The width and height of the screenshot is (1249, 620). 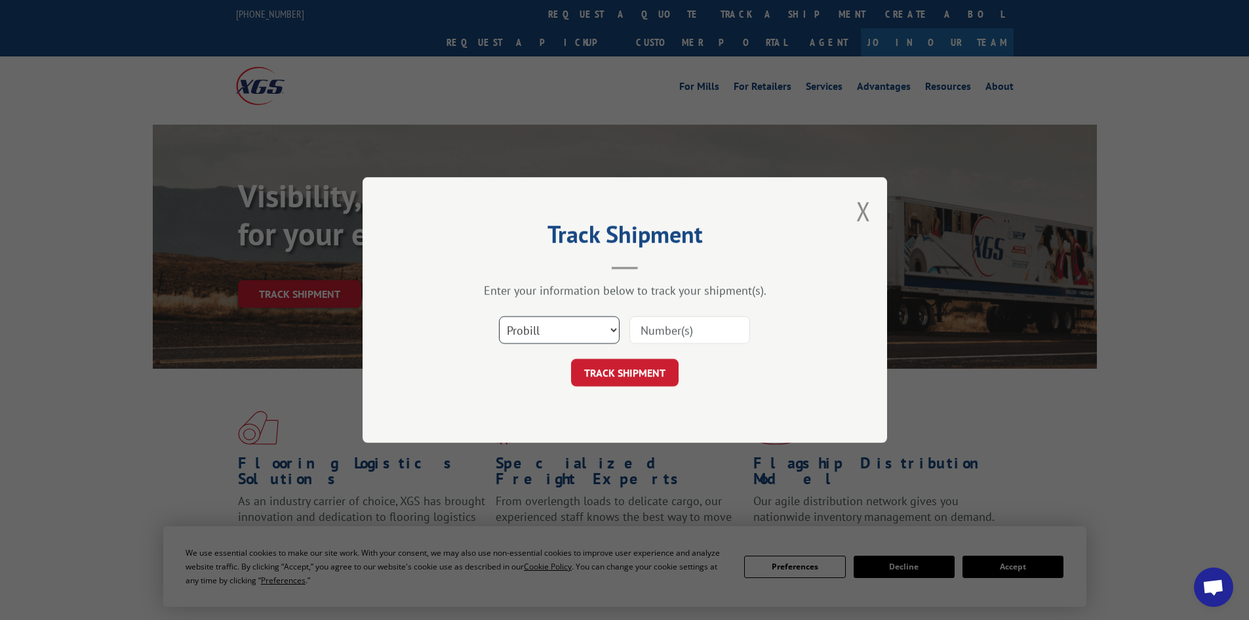 I want to click on button: TRACK SHIPMENT, so click(x=625, y=372).